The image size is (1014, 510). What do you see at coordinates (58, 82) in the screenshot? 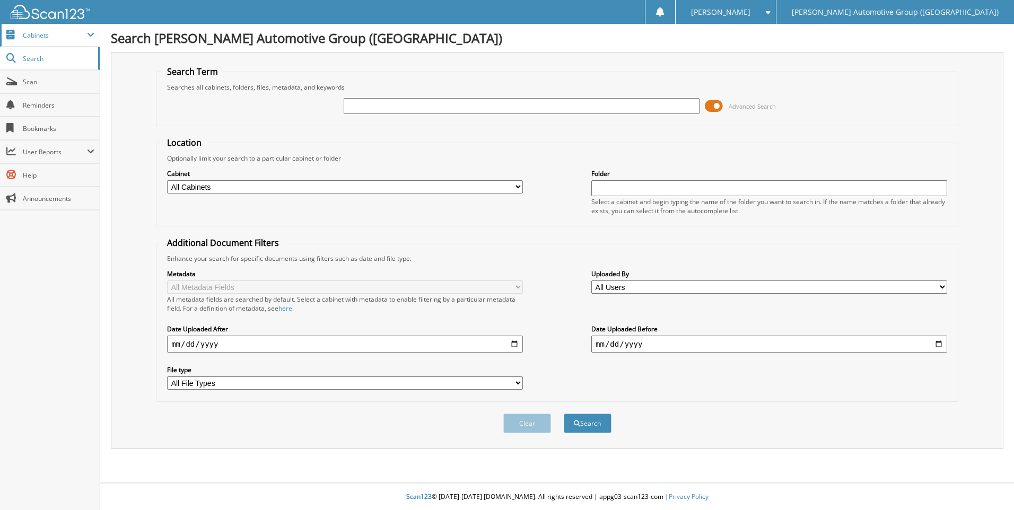
I see `span: Scan` at bounding box center [58, 82].